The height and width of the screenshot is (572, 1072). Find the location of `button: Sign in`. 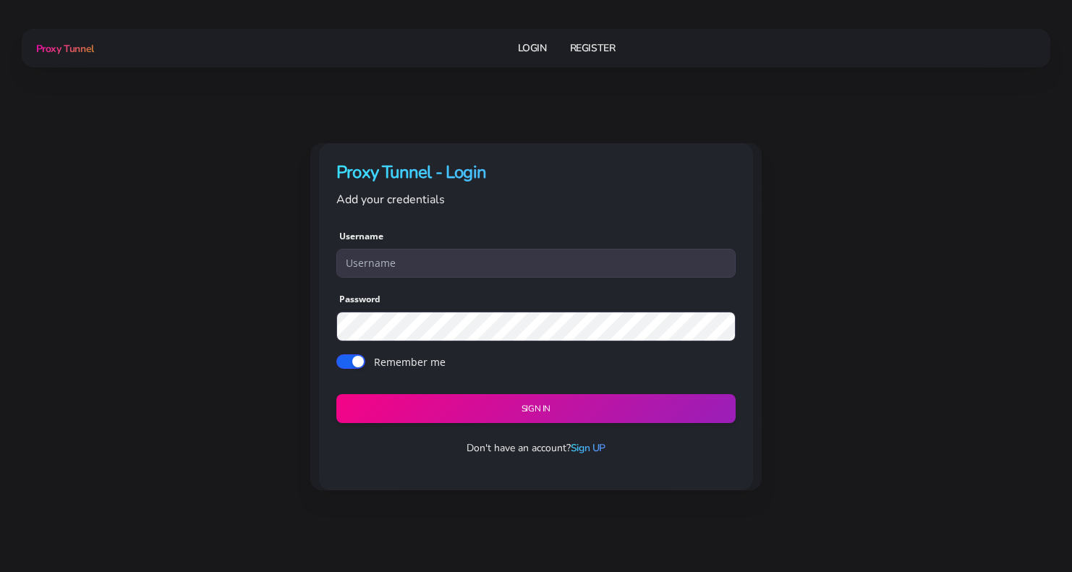

button: Sign in is located at coordinates (536, 409).